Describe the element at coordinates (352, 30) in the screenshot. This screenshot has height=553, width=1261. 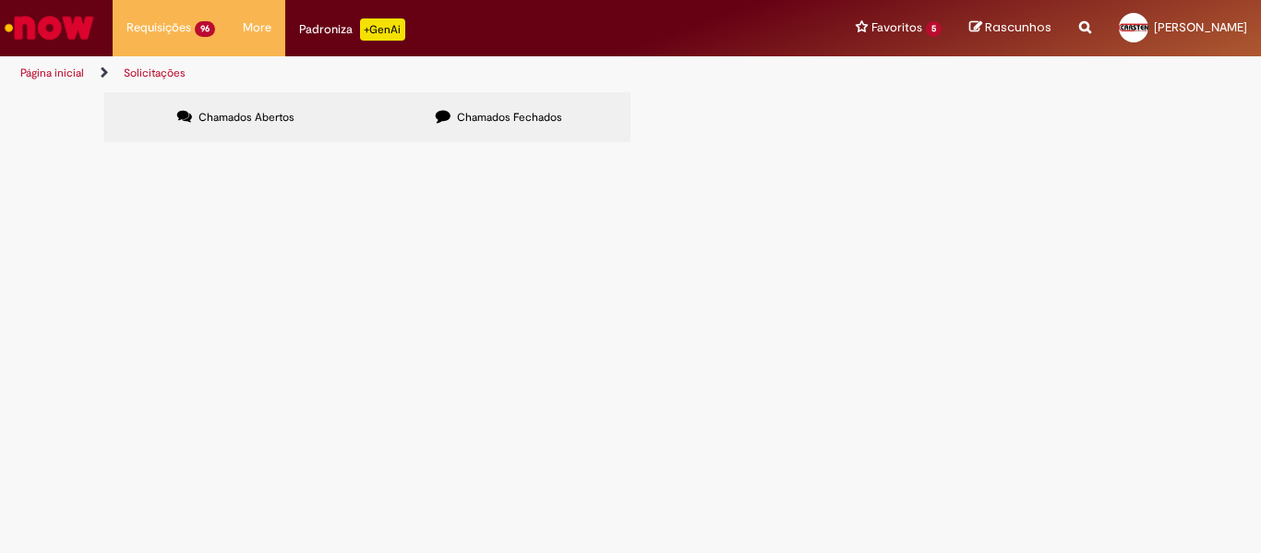
I see `div: Padroniza` at that location.